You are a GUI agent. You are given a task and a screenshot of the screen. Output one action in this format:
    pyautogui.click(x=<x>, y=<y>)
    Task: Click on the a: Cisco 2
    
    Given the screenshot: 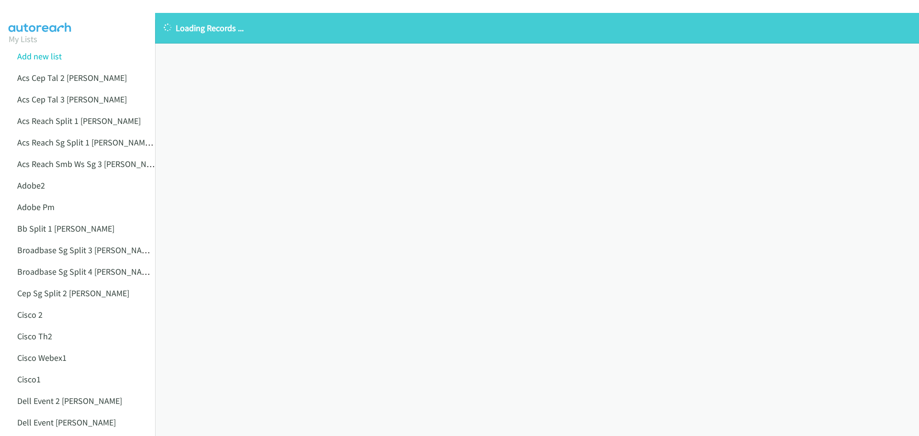 What is the action you would take?
    pyautogui.click(x=30, y=315)
    